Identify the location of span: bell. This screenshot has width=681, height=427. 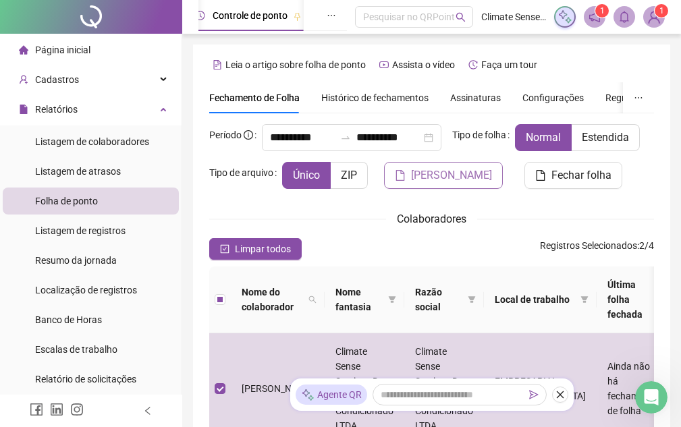
(624, 17).